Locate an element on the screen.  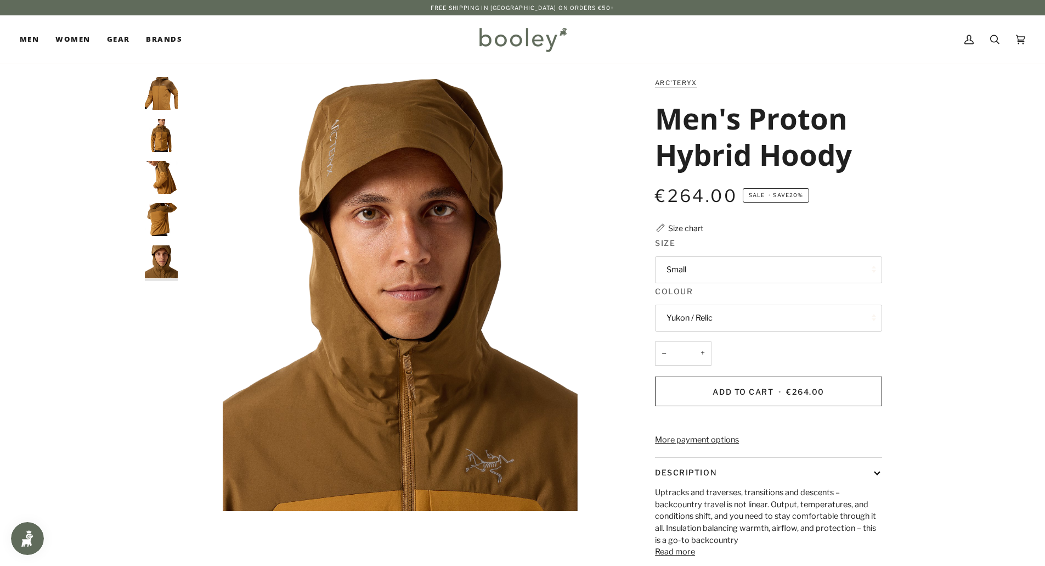
div: Men is located at coordinates (33, 40).